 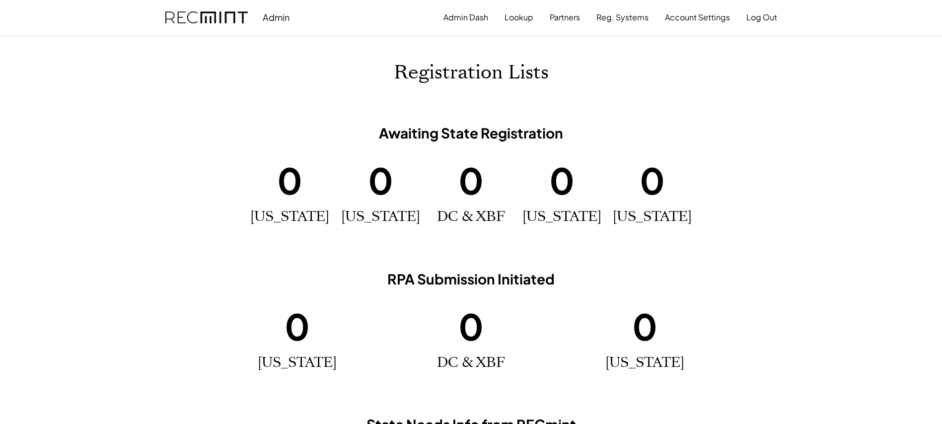 What do you see at coordinates (206, 17) in the screenshot?
I see `img: recmint-logotype%403x.png` at bounding box center [206, 17].